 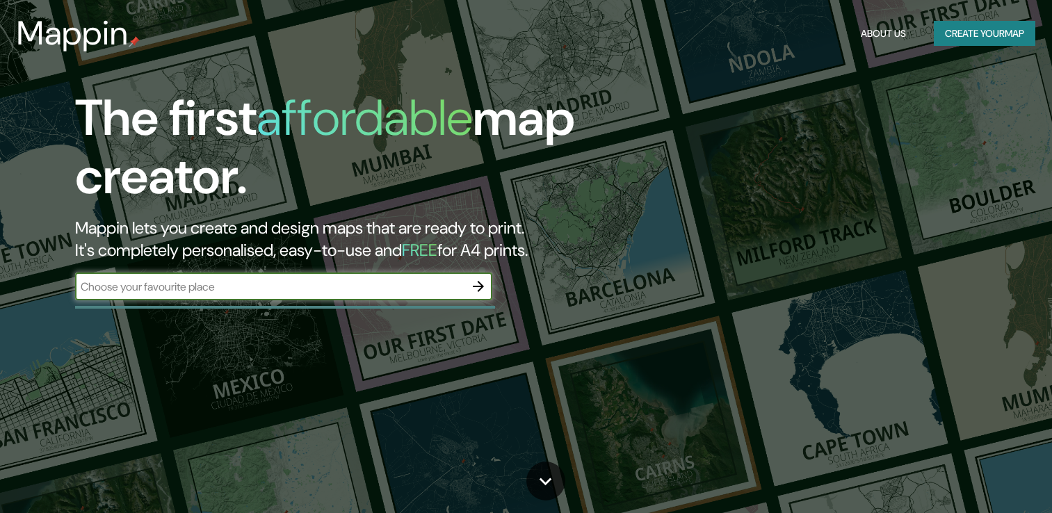 What do you see at coordinates (72, 33) in the screenshot?
I see `h3: Mappin` at bounding box center [72, 33].